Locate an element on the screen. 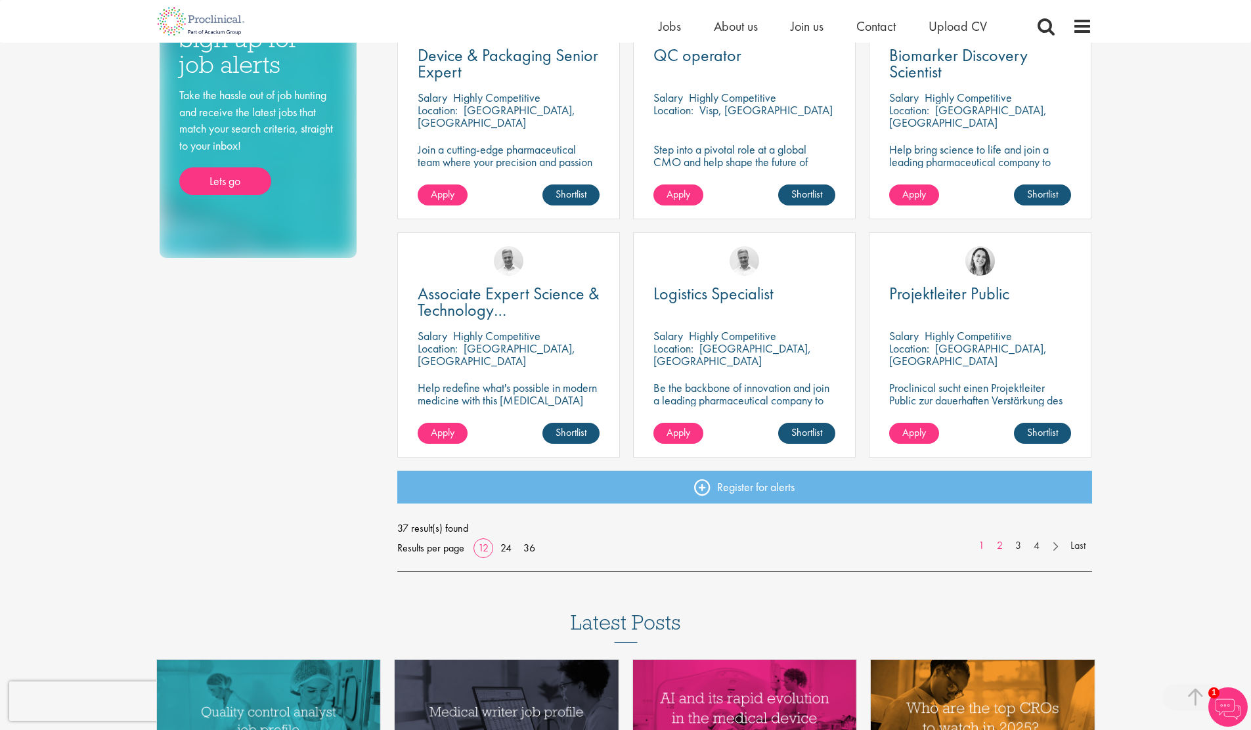  a: About us is located at coordinates (735, 26).